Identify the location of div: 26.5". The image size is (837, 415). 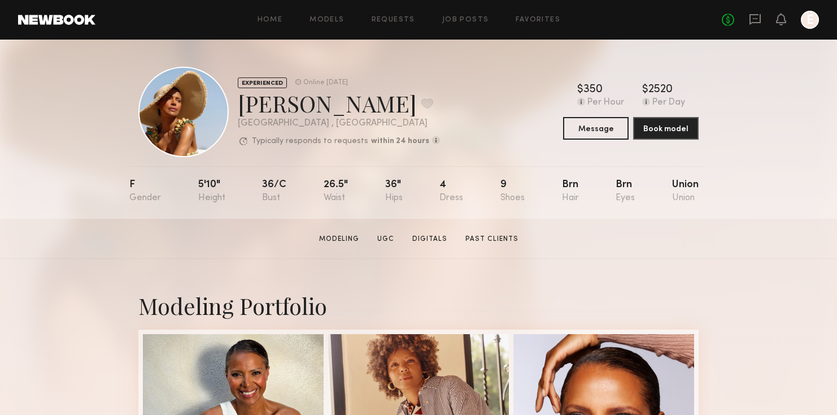
(335, 191).